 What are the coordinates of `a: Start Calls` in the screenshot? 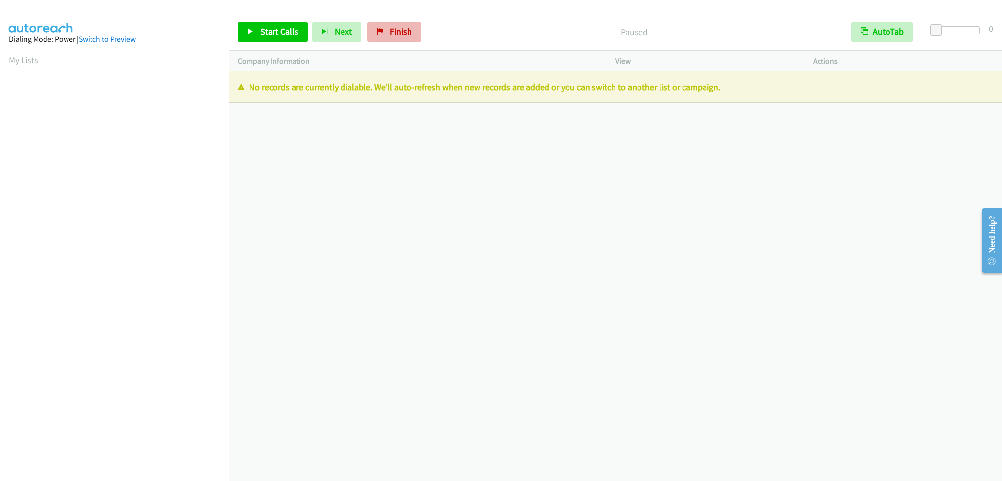 It's located at (273, 32).